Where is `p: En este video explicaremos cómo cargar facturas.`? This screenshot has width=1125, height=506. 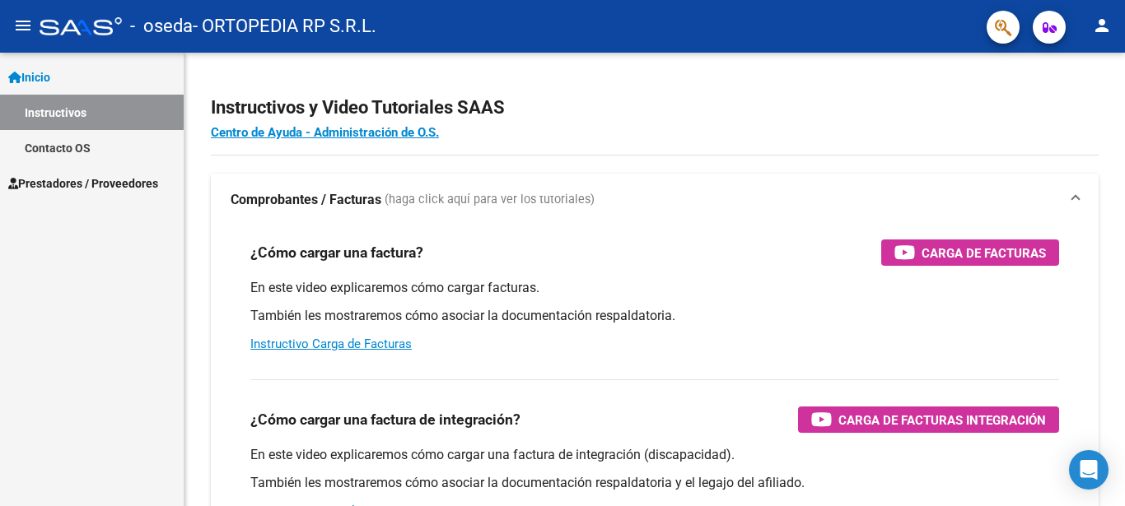
p: En este video explicaremos cómo cargar facturas. is located at coordinates (654, 288).